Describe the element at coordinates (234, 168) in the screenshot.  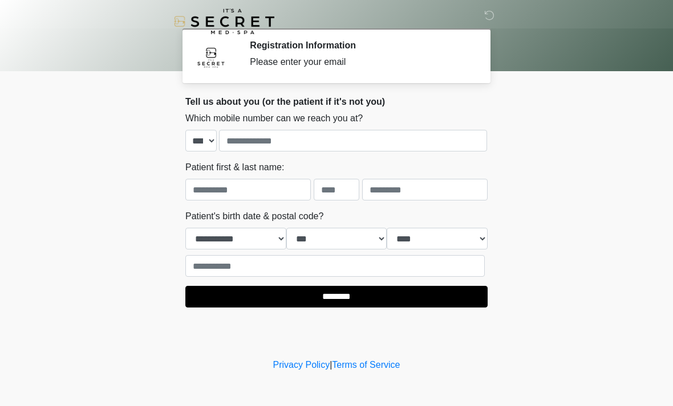
I see `label: Patient first & last name:` at that location.